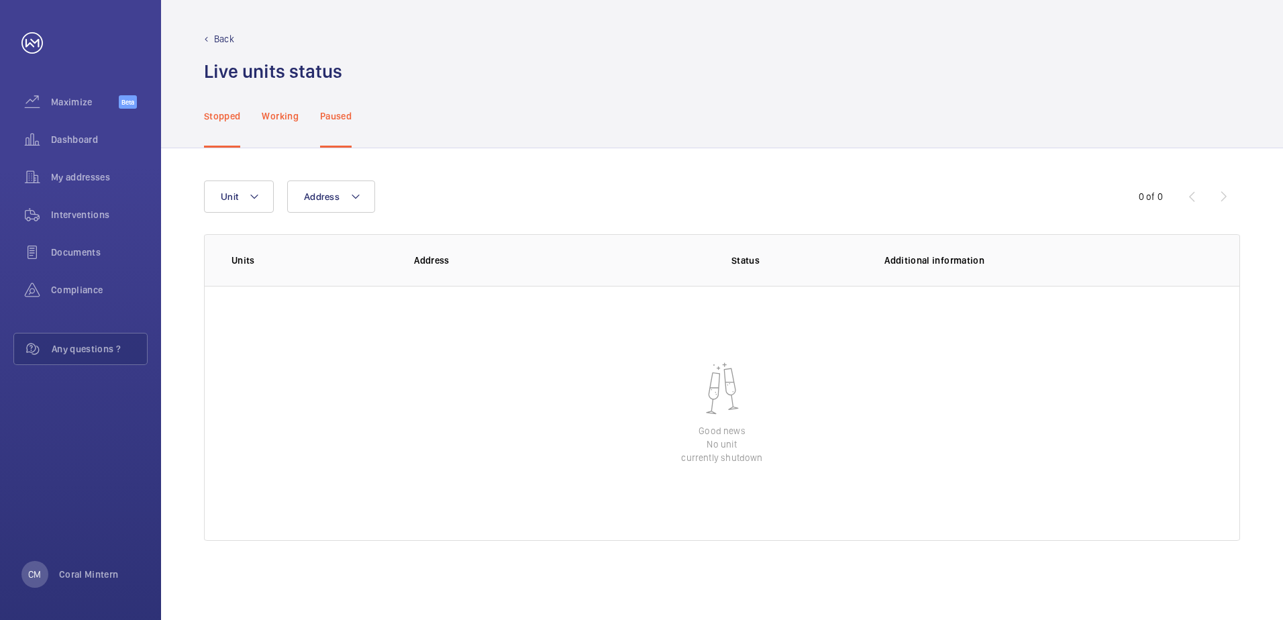 This screenshot has height=620, width=1283. I want to click on p: Back, so click(224, 39).